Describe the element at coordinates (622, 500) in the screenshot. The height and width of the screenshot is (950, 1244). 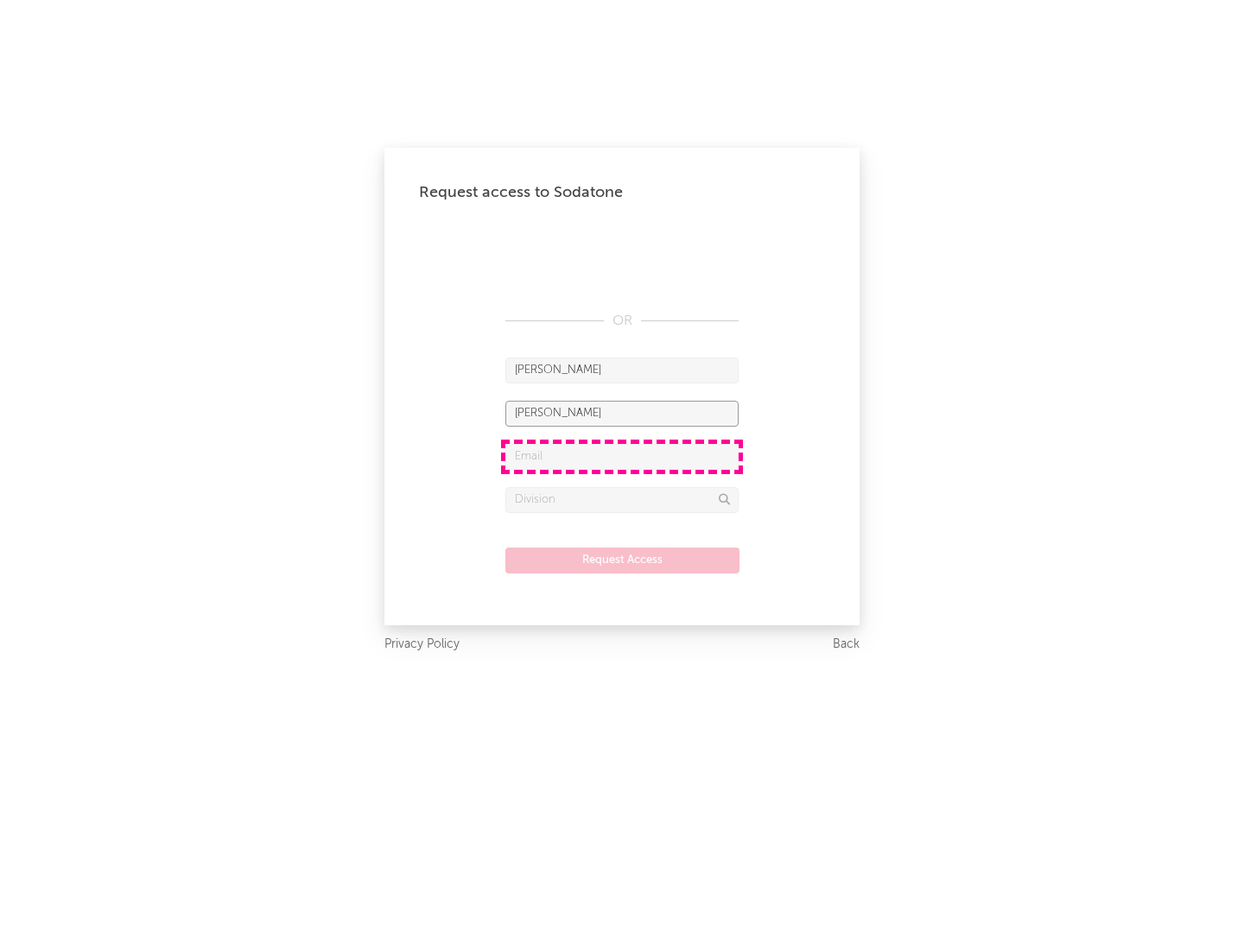
I see `input: Division` at that location.